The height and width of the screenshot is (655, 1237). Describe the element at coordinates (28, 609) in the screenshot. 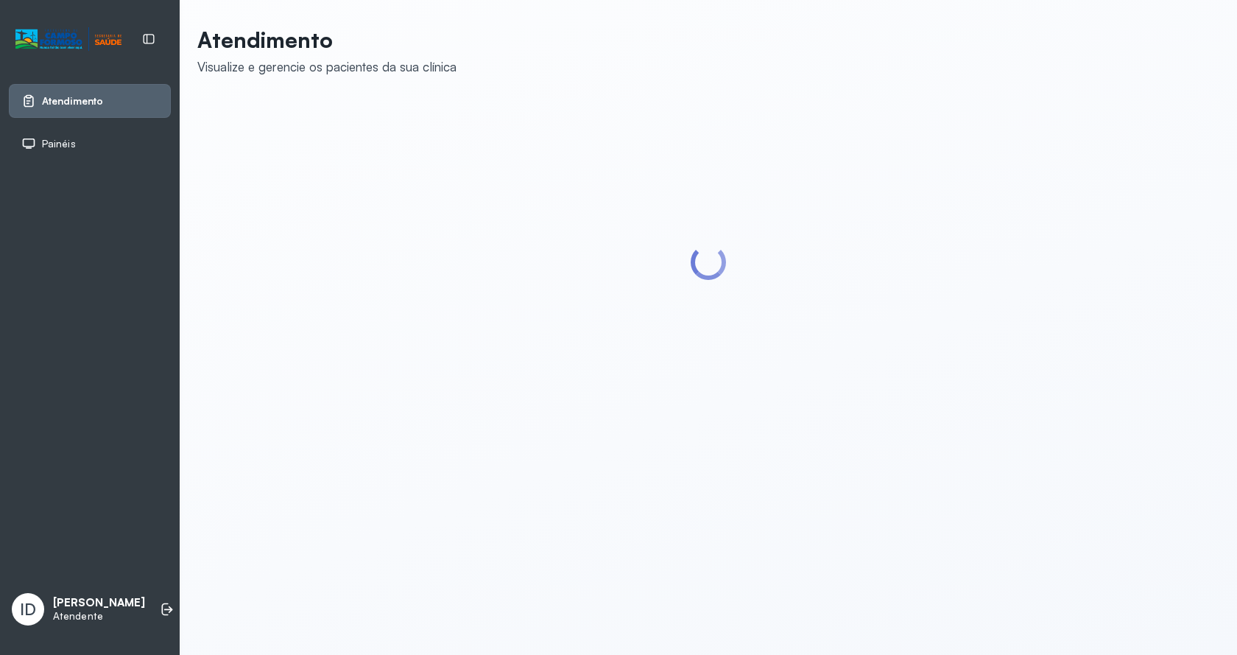

I see `span: ID` at that location.